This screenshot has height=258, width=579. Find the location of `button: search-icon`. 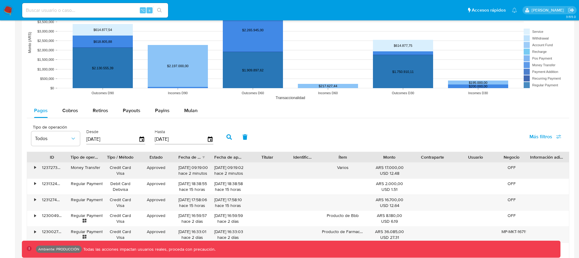

button: search-icon is located at coordinates (159, 10).